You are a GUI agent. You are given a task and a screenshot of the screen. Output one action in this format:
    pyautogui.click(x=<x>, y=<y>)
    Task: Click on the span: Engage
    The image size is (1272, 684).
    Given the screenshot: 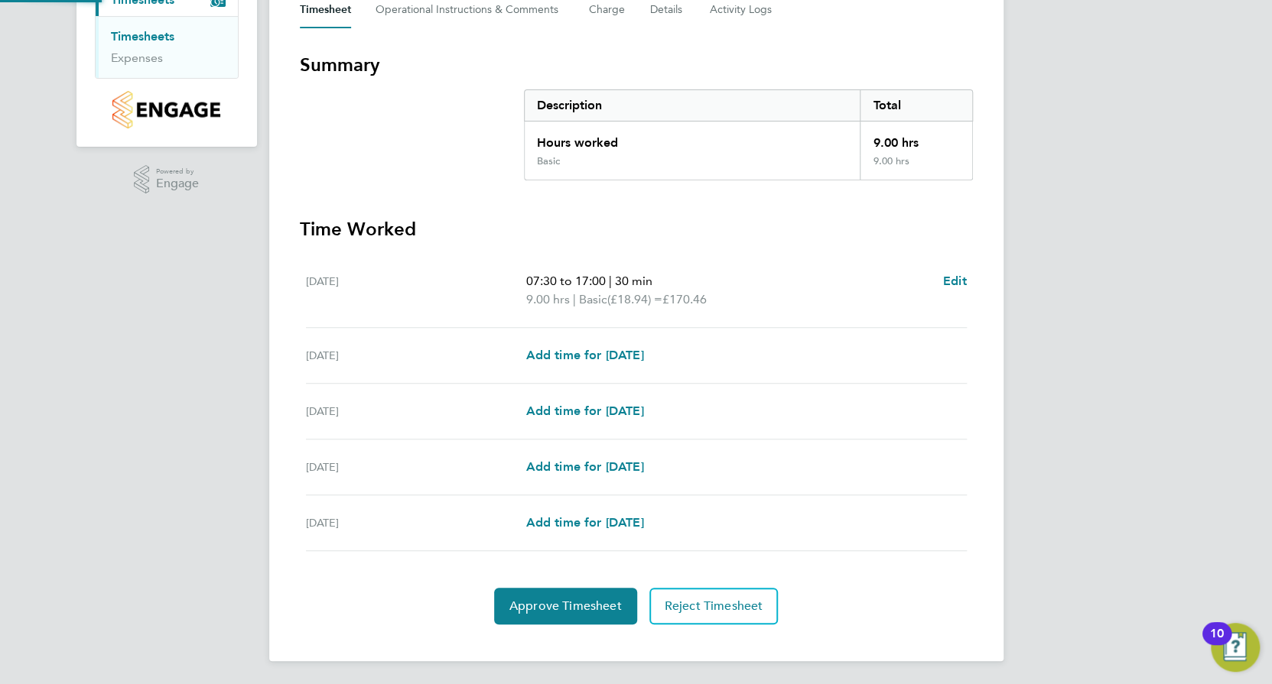 What is the action you would take?
    pyautogui.click(x=177, y=184)
    